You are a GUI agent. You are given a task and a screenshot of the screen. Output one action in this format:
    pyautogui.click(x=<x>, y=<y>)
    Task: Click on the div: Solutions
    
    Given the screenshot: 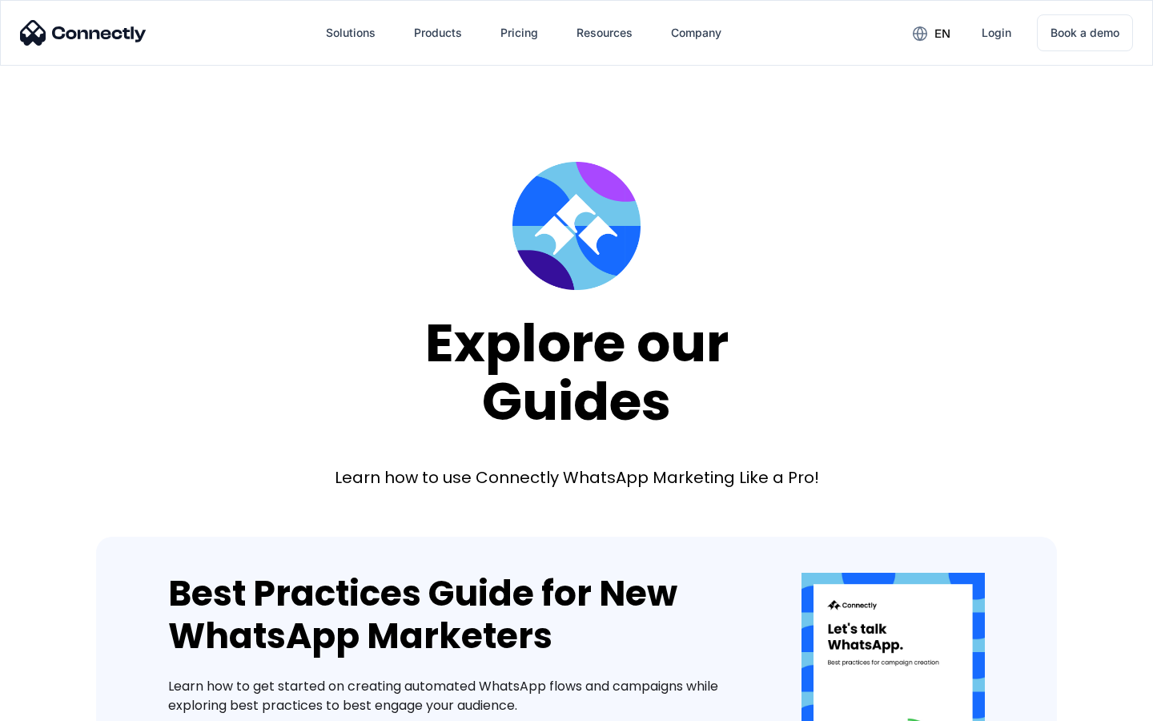 What is the action you would take?
    pyautogui.click(x=351, y=33)
    